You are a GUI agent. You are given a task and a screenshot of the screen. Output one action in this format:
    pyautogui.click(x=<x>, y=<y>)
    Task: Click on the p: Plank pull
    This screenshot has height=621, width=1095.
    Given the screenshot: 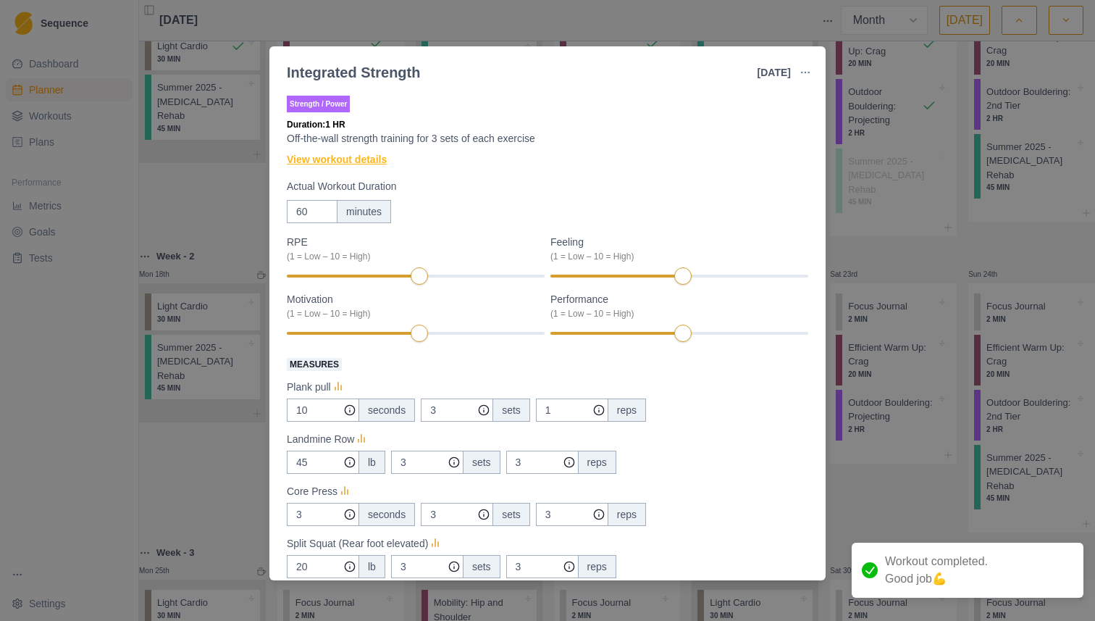 What is the action you would take?
    pyautogui.click(x=309, y=387)
    